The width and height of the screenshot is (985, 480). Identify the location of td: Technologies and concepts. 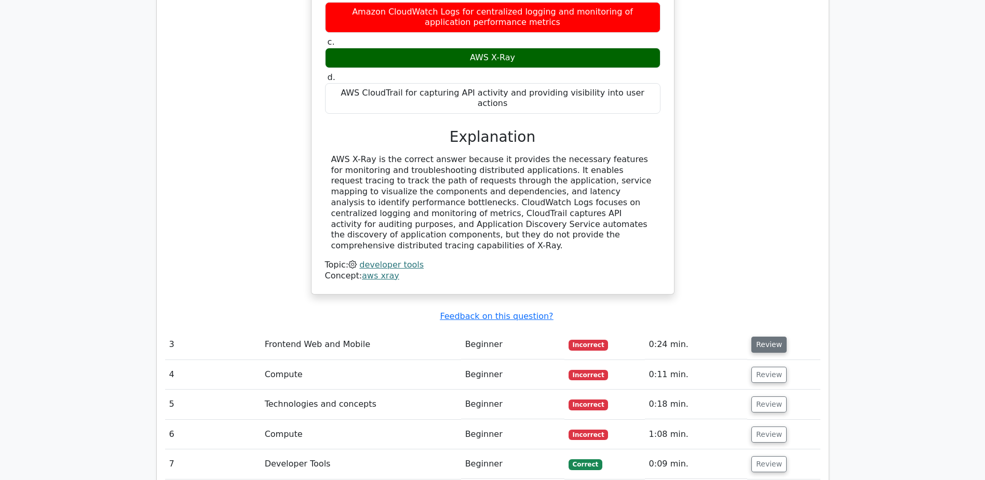
(361, 404).